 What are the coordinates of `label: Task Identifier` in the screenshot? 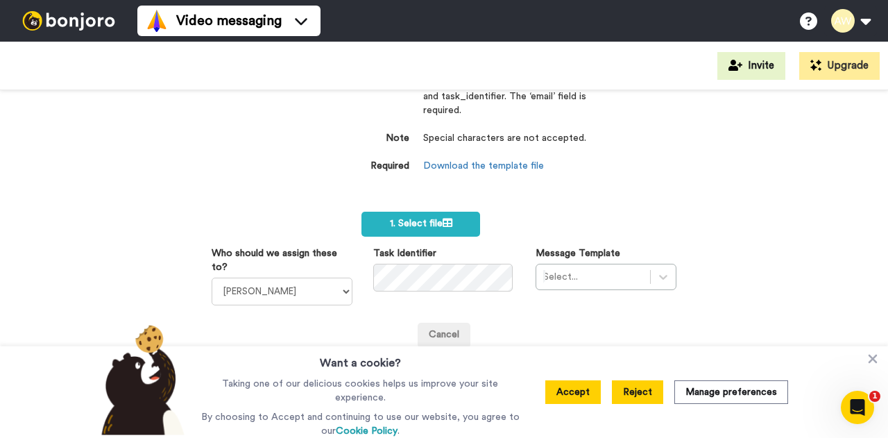 It's located at (404, 253).